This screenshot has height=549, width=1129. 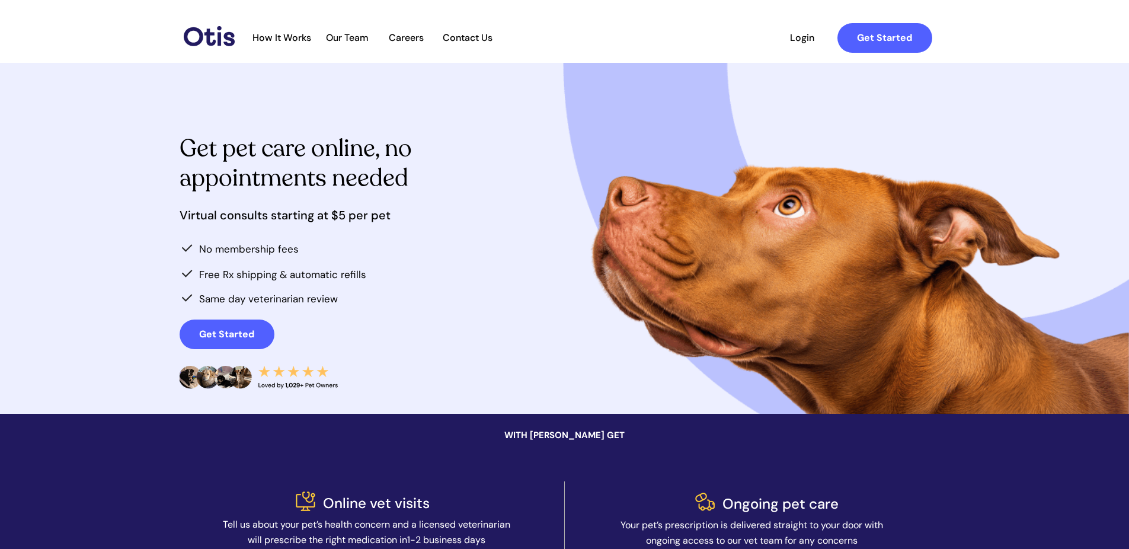 What do you see at coordinates (366, 531) in the screenshot?
I see `span: Tell us about your pet’s health concern and a licensed veterinarian will prescribe the right medi...` at bounding box center [366, 531].